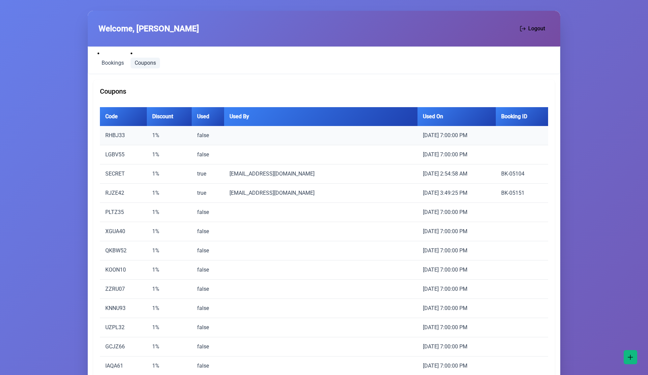 This screenshot has height=375, width=648. I want to click on th: Code, so click(123, 117).